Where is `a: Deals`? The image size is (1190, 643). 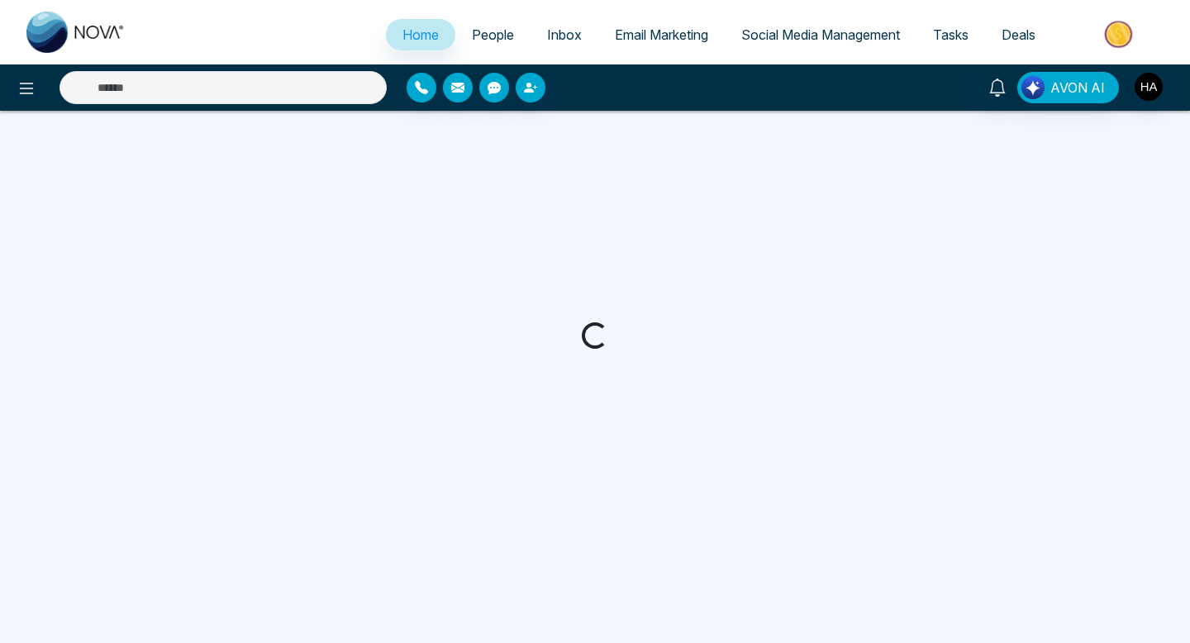 a: Deals is located at coordinates (1018, 35).